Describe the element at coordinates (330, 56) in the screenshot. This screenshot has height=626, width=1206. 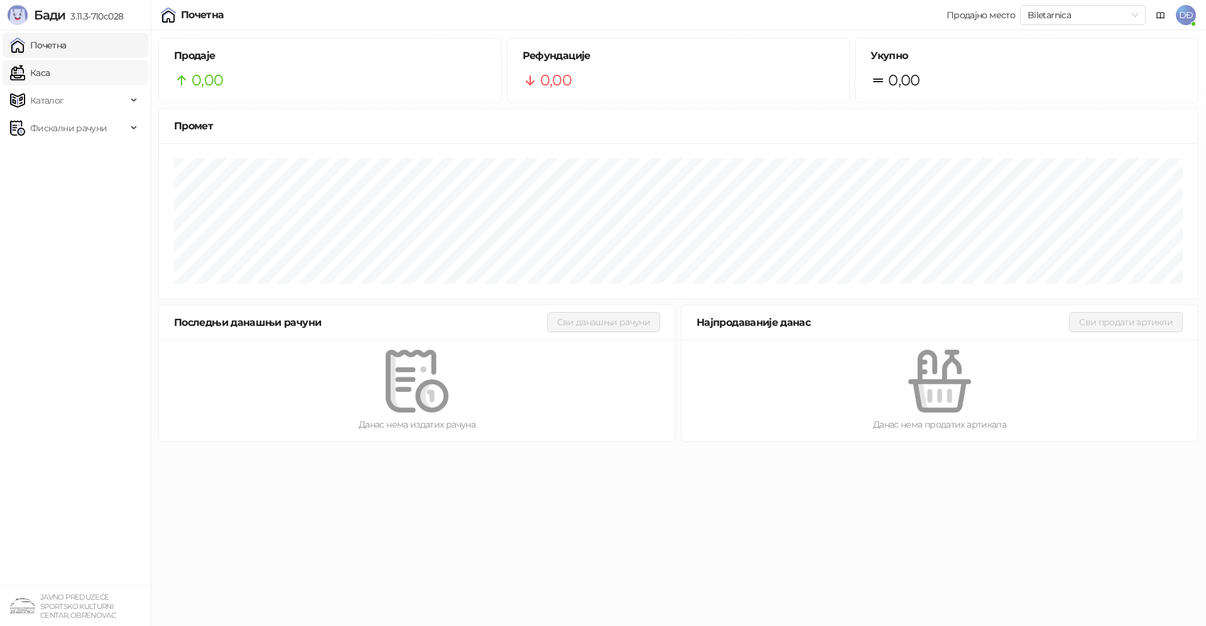
I see `h5: Продаје` at that location.